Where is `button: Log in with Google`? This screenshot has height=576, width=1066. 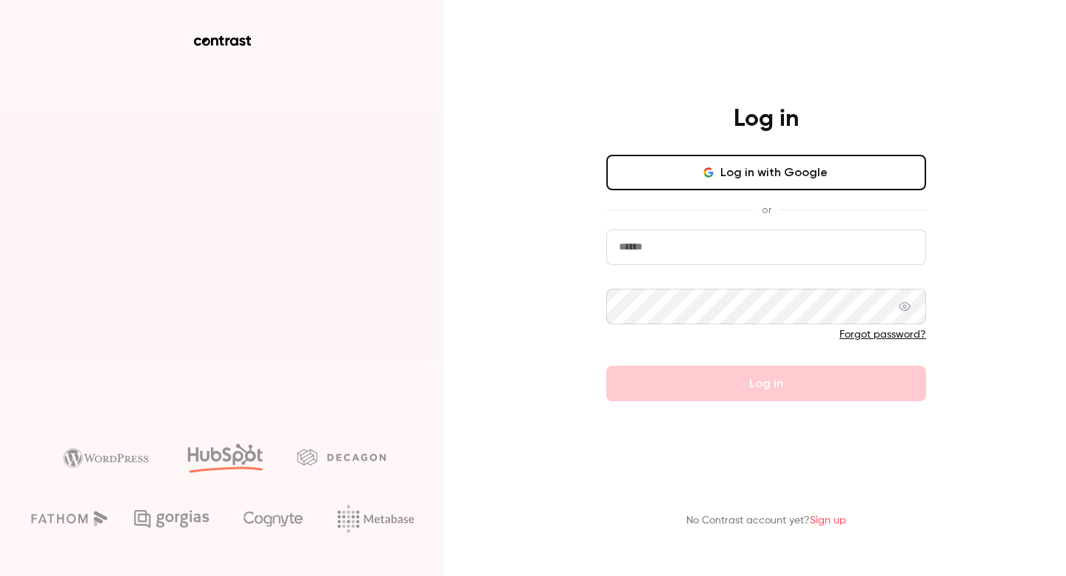 button: Log in with Google is located at coordinates (766, 173).